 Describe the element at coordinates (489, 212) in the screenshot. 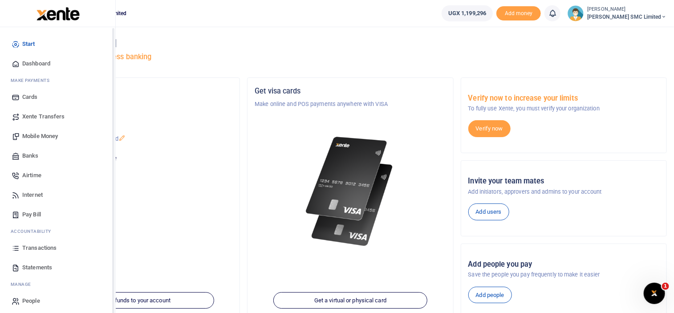

I see `a: Add users` at that location.